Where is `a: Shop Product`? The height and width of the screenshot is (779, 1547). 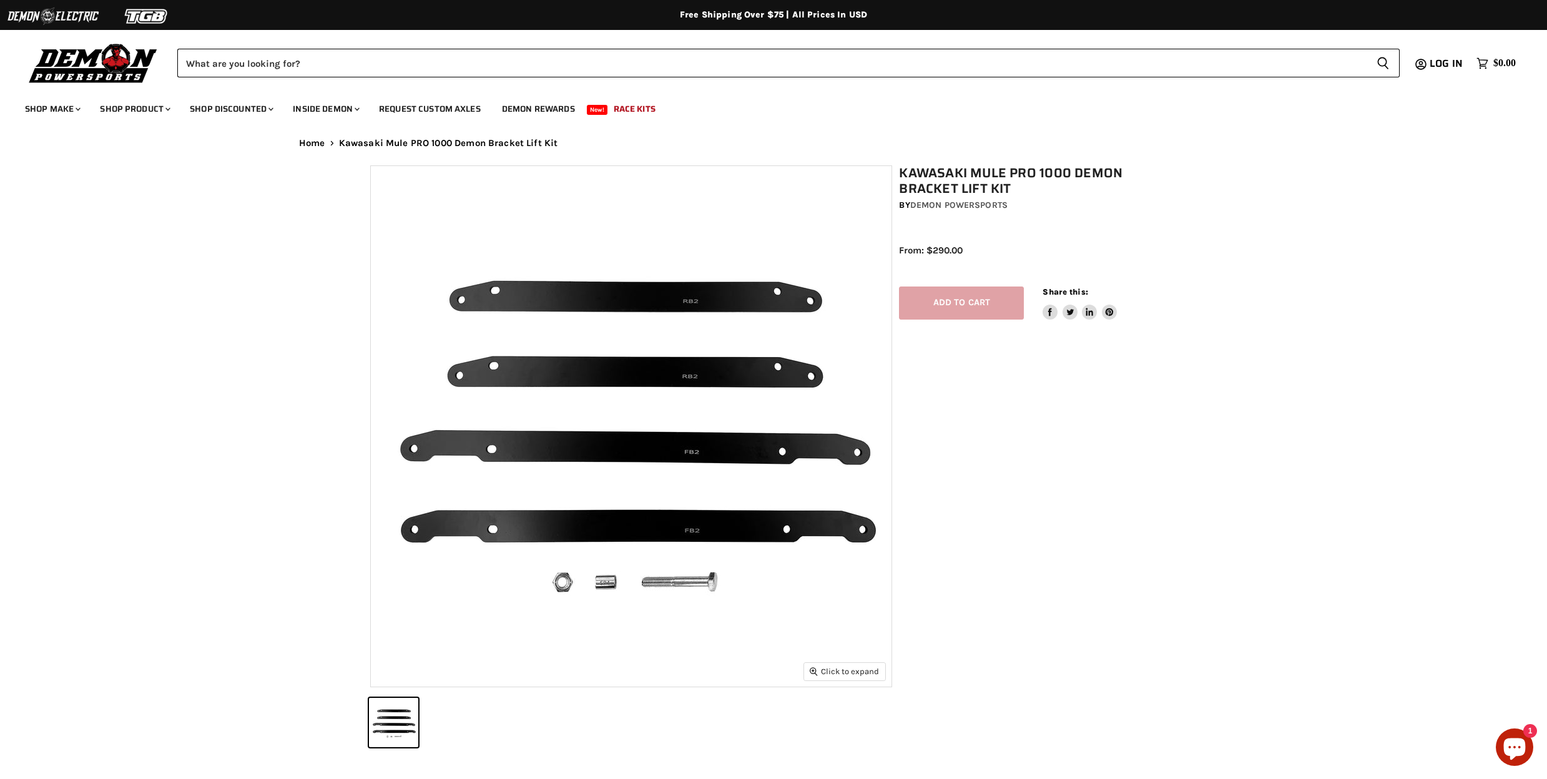 a: Shop Product is located at coordinates (134, 109).